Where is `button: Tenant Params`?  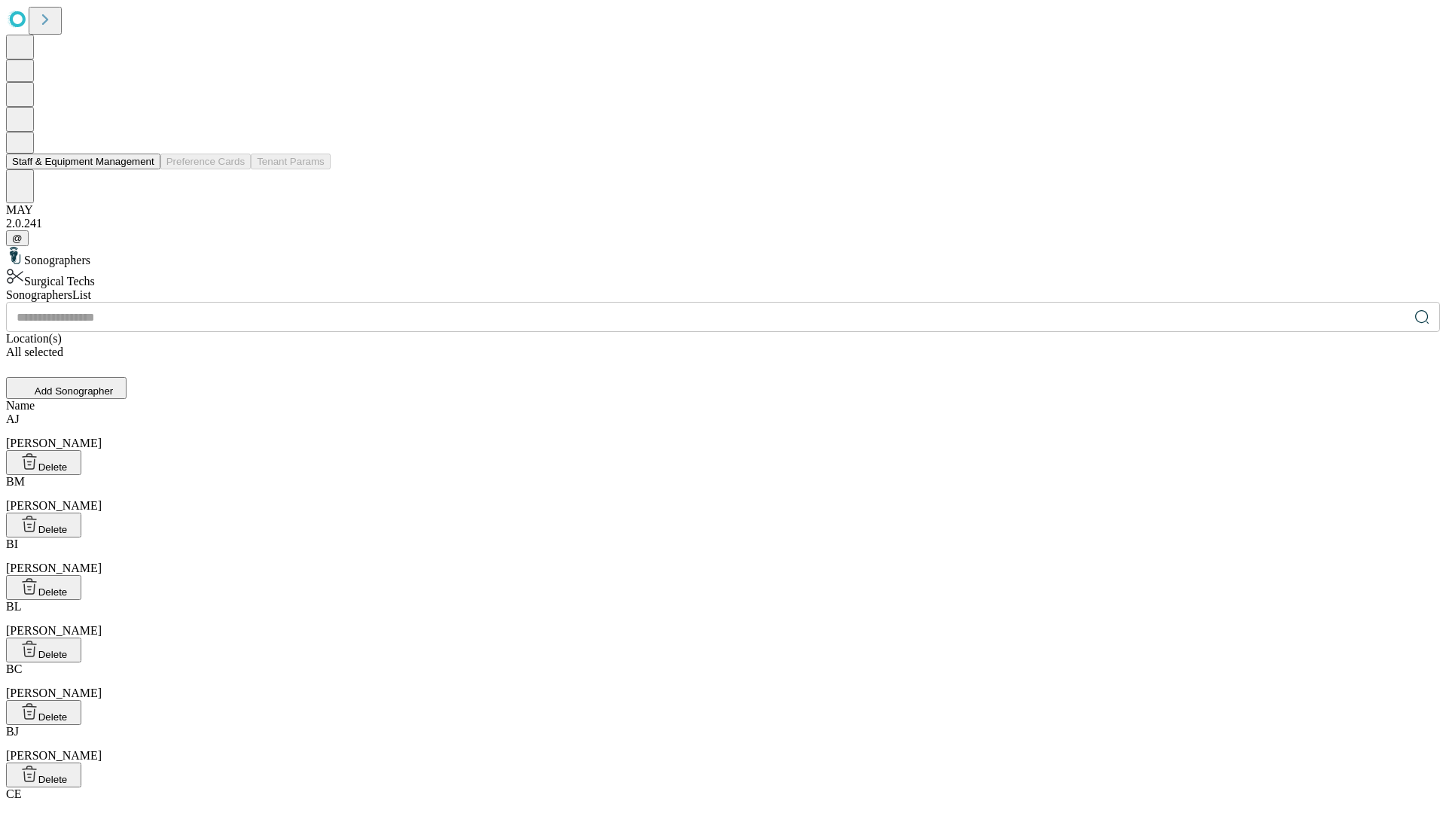
button: Tenant Params is located at coordinates (291, 161).